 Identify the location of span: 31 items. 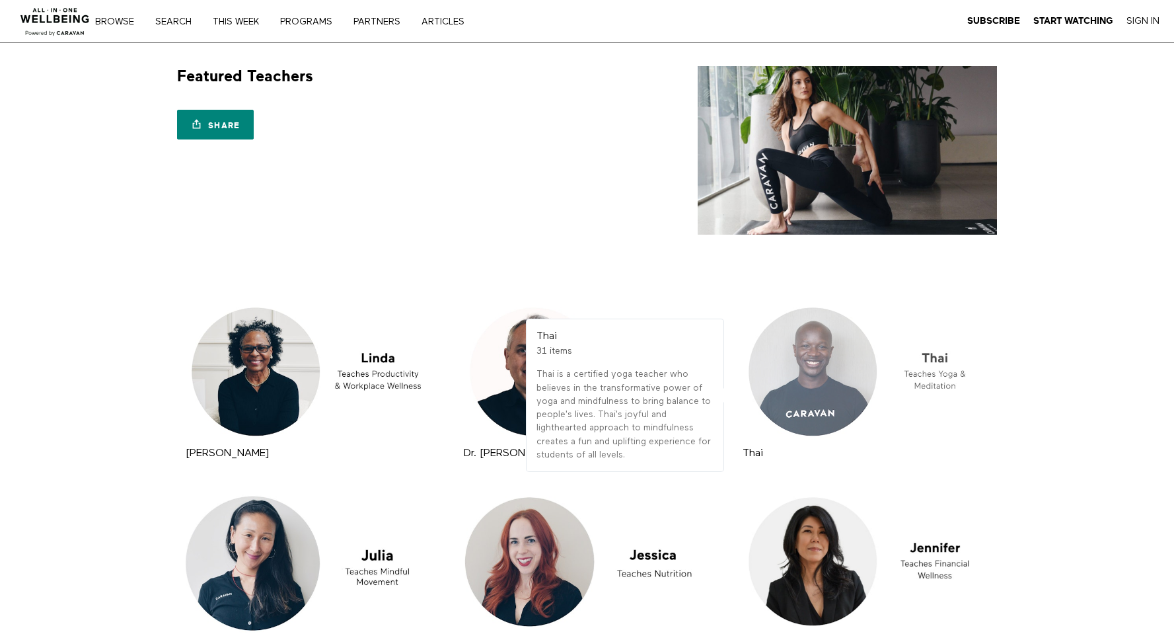
(554, 351).